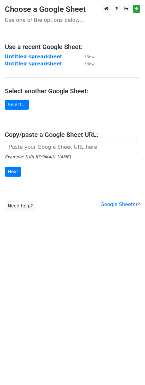 The height and width of the screenshot is (385, 145). Describe the element at coordinates (71, 147) in the screenshot. I see `input: Paste your Google Sheet URL here` at that location.